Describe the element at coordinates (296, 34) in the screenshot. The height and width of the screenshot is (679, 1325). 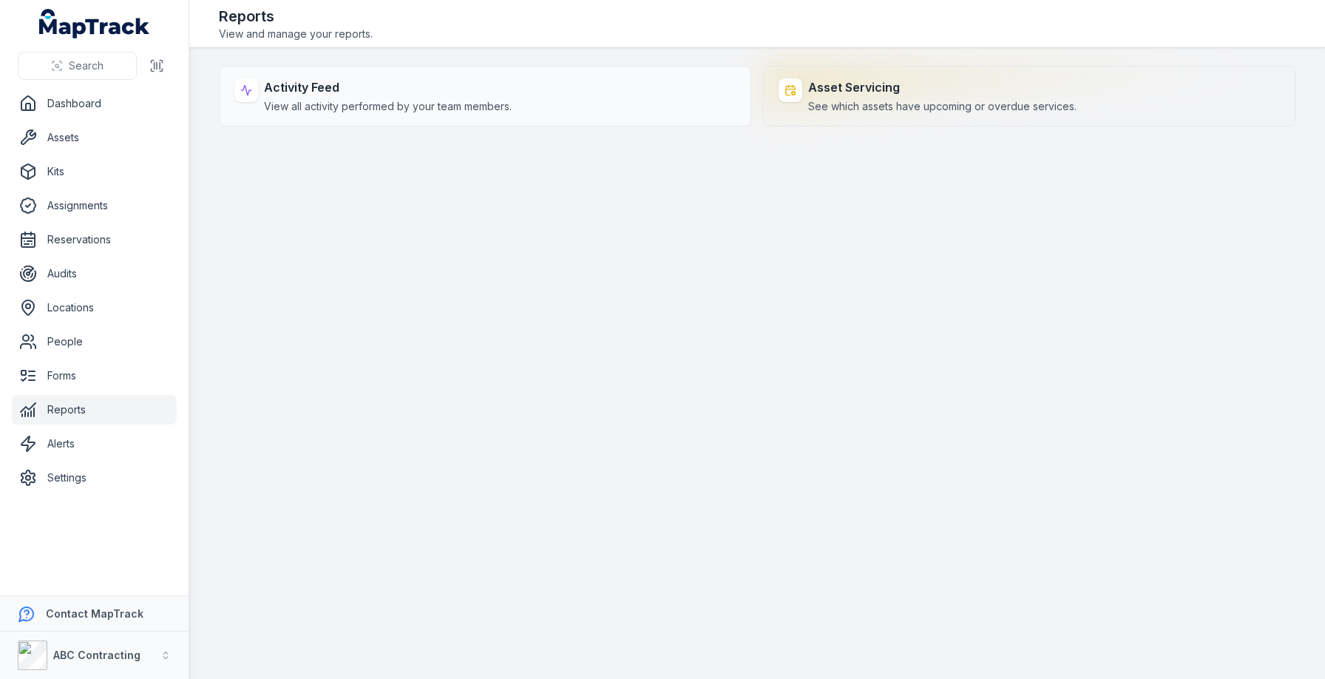
I see `span: View and manage your reports.` at that location.